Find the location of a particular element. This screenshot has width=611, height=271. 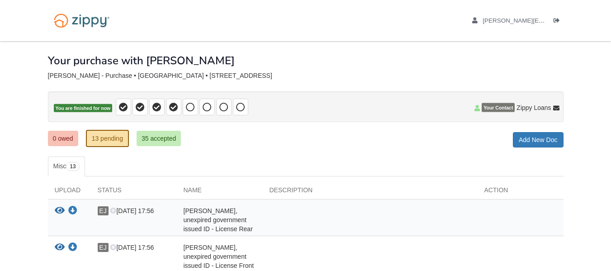

div: Status is located at coordinates (134, 192).